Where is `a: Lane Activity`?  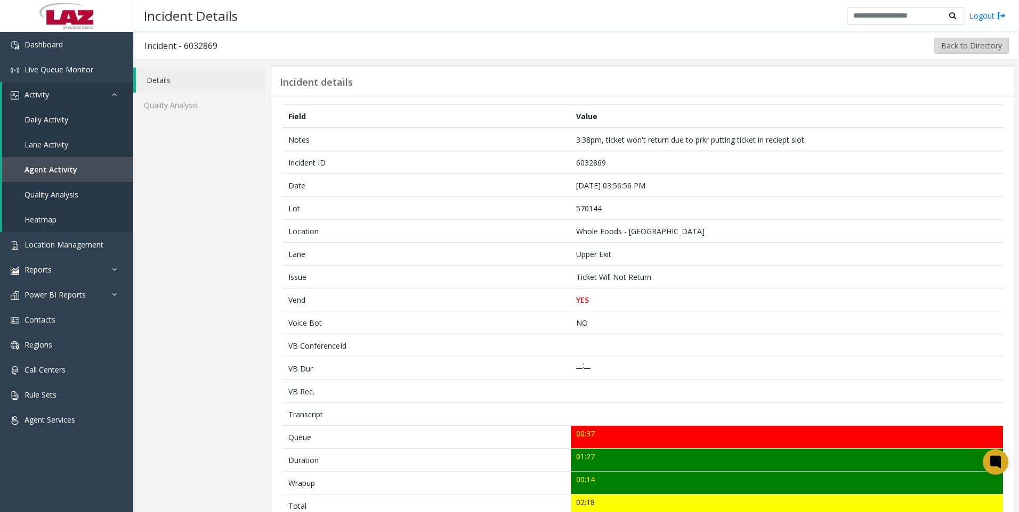
a: Lane Activity is located at coordinates (68, 144).